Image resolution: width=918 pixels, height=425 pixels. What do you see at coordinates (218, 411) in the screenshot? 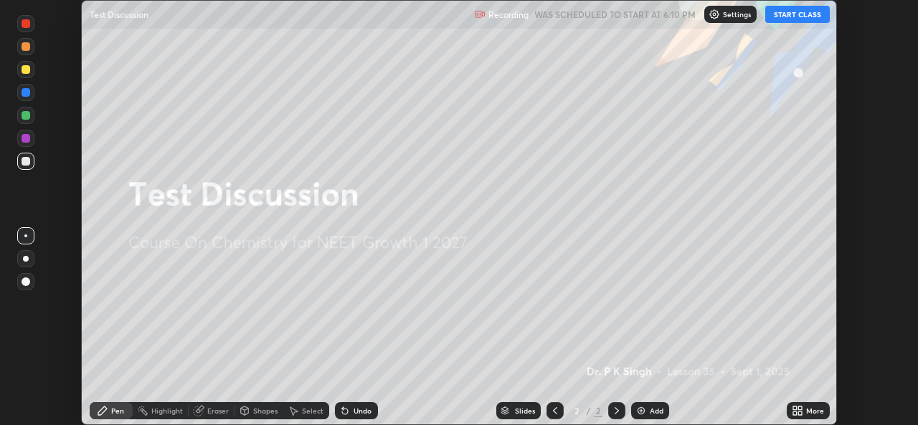
I see `div: Eraser` at bounding box center [218, 411].